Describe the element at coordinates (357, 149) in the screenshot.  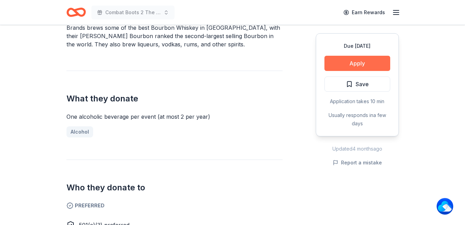
I see `div: Updated 4 months ago` at that location.